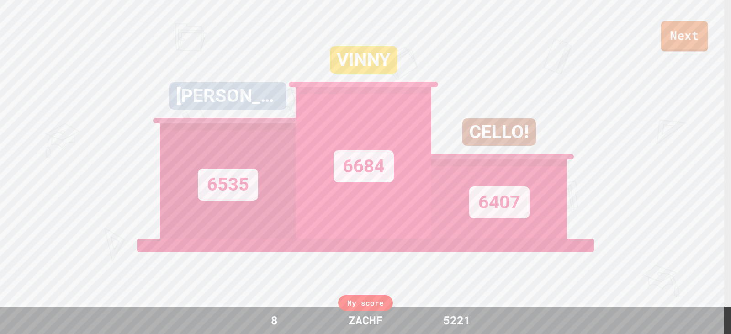 The image size is (731, 334). I want to click on div: CELLO!, so click(499, 132).